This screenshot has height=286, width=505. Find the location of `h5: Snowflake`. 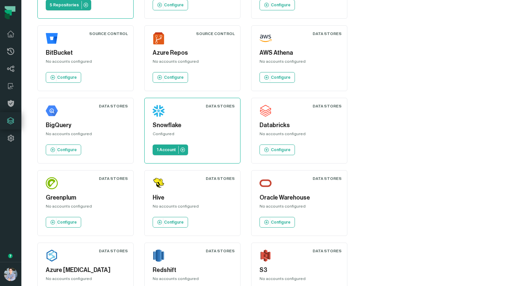

h5: Snowflake is located at coordinates (192, 125).